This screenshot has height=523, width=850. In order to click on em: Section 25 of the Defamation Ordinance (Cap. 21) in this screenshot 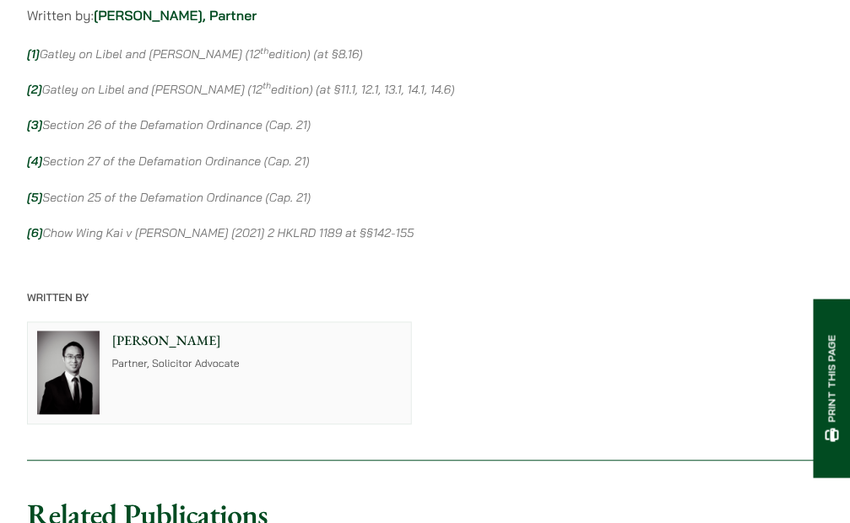, I will do `click(176, 198)`.